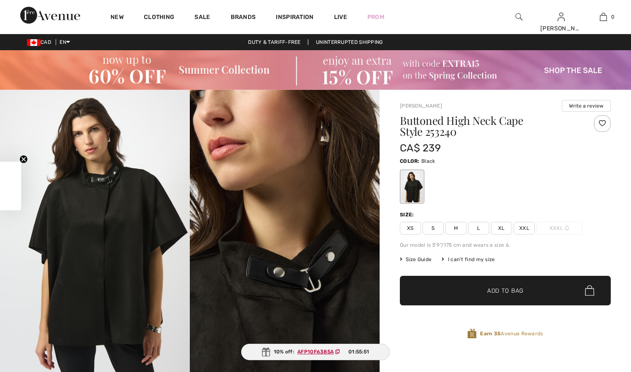  I want to click on span: Add to Bag, so click(505, 290).